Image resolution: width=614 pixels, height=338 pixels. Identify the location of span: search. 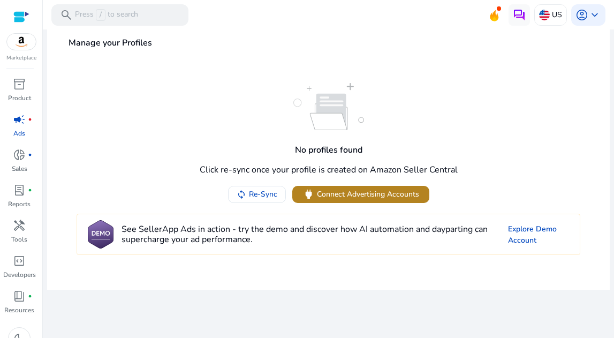
(66, 15).